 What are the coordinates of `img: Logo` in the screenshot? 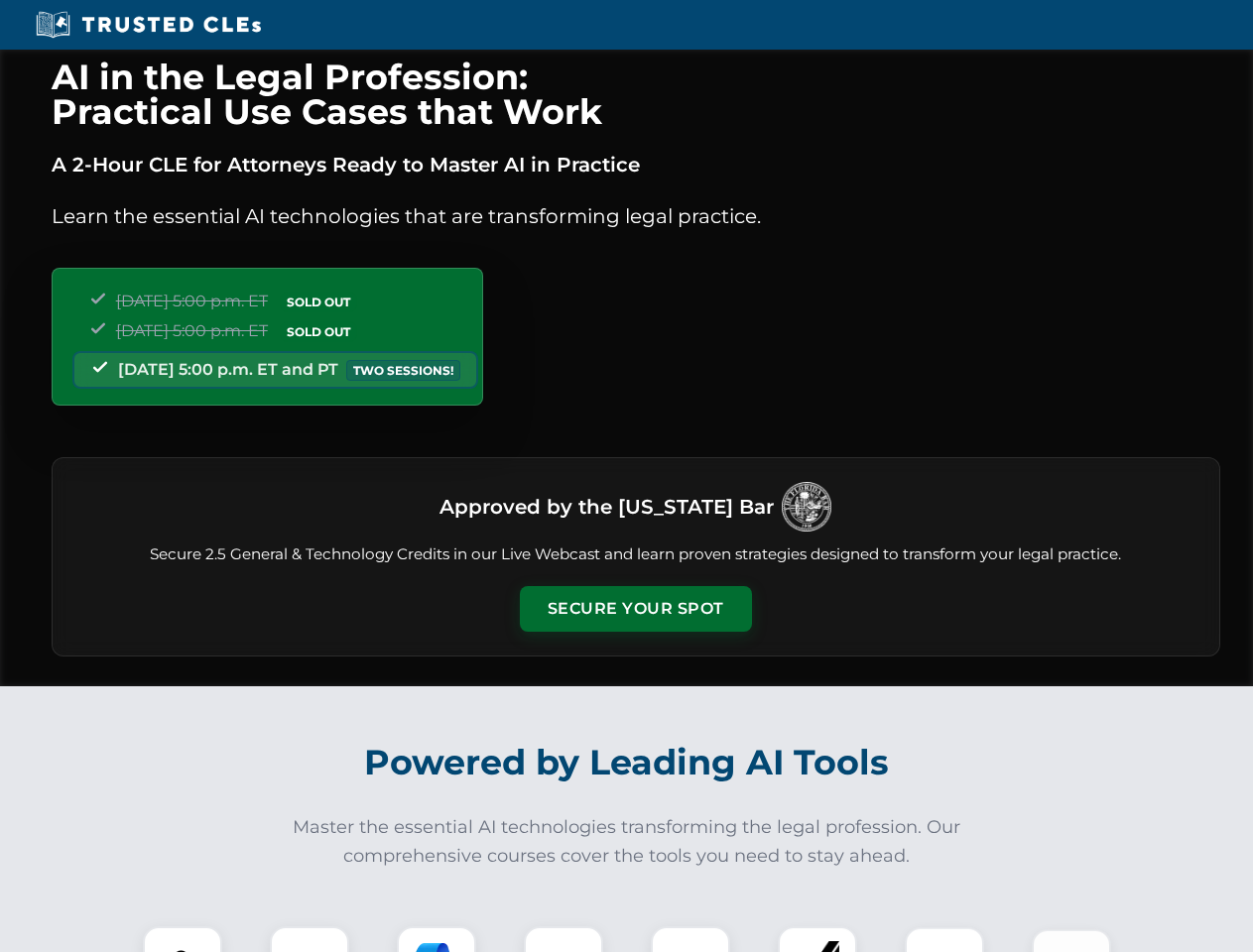 It's located at (807, 507).